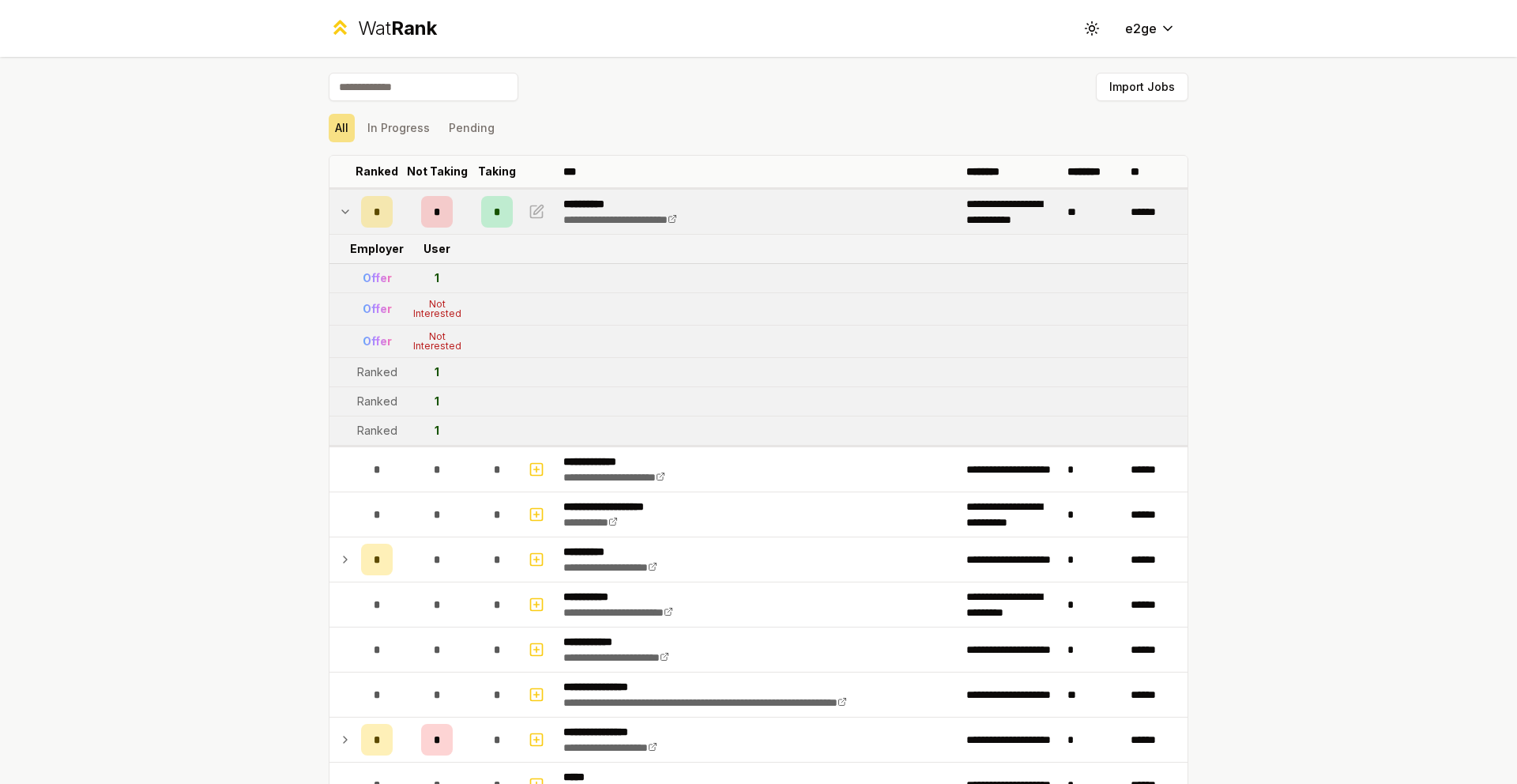 The height and width of the screenshot is (784, 1517). Describe the element at coordinates (1141, 29) in the screenshot. I see `span: e2ge` at that location.